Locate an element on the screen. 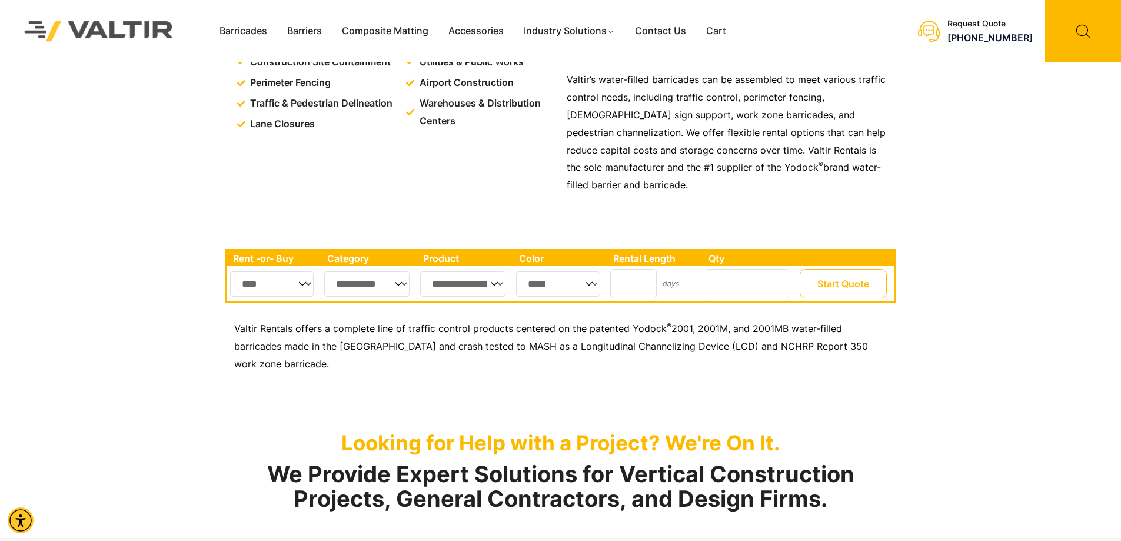 Image resolution: width=1121 pixels, height=541 pixels. span: Construction Site Containment is located at coordinates (319, 62).